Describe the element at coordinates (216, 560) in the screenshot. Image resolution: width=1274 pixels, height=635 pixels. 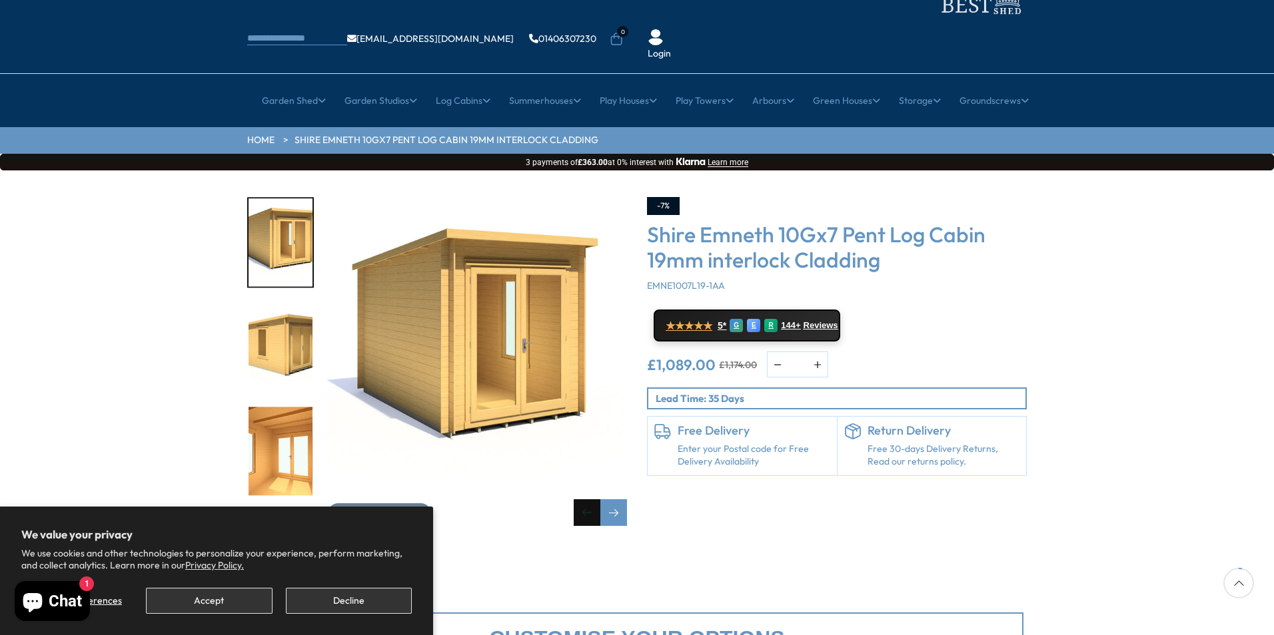
I see `p: We use cookies and other technologies to personalize your experience, perform marketing, and coll...` at that location.